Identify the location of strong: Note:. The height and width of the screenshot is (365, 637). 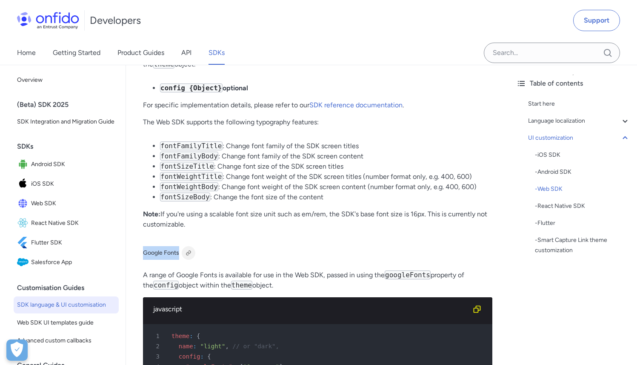
(152, 214).